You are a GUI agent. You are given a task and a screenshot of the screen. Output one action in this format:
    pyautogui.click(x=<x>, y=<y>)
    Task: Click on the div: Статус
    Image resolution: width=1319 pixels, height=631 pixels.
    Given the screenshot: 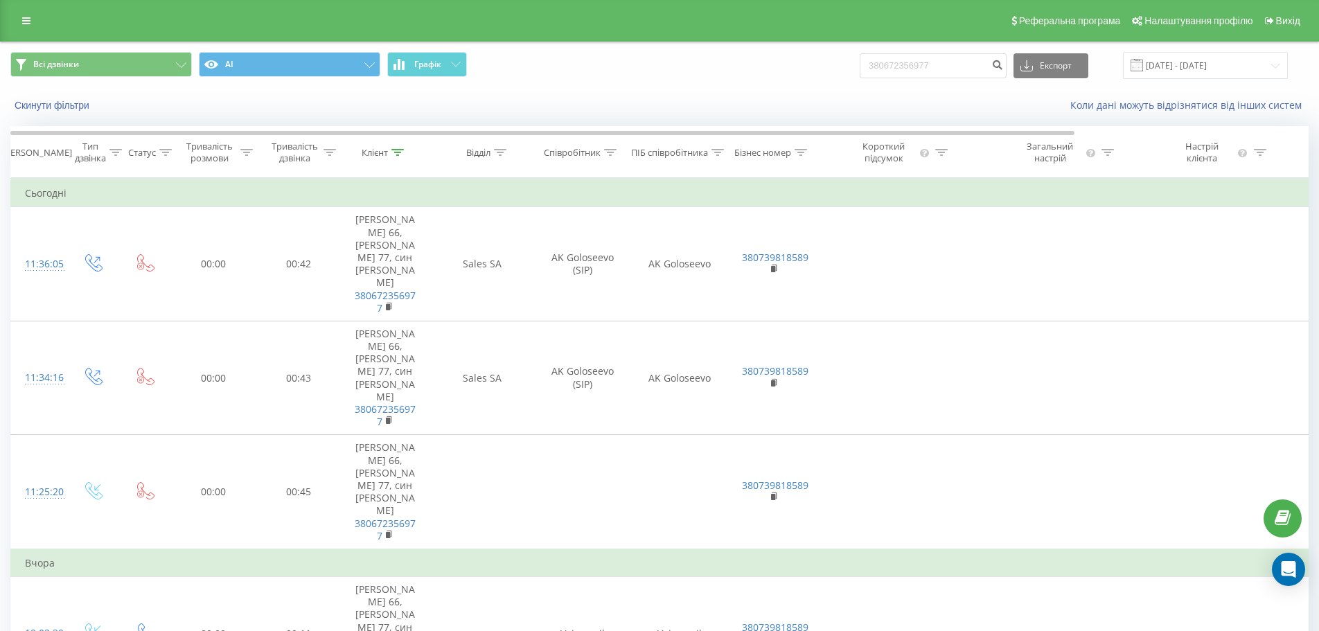 What is the action you would take?
    pyautogui.click(x=142, y=152)
    